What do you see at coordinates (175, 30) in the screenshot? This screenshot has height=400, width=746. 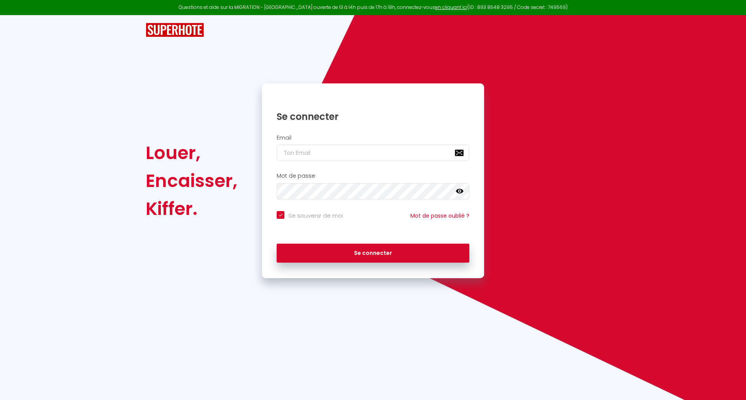 I see `img: SuperHote logo` at bounding box center [175, 30].